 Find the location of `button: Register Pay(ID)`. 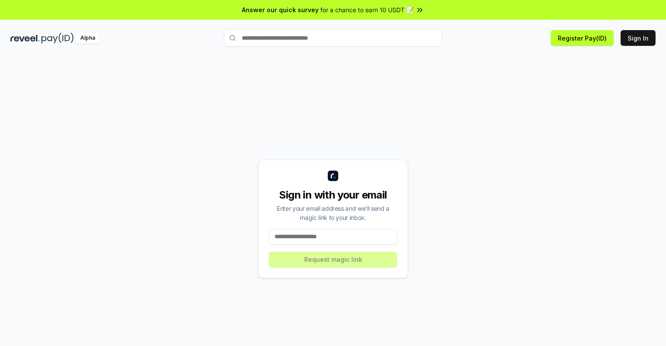

button: Register Pay(ID) is located at coordinates (582, 38).